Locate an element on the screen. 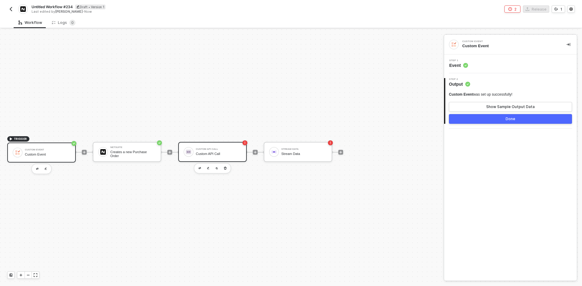  div: Show Sample Output Data is located at coordinates (510, 107).